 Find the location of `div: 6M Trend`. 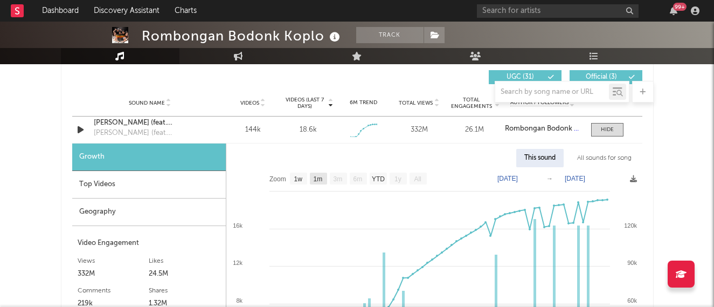

div: 6M Trend is located at coordinates (363, 102).